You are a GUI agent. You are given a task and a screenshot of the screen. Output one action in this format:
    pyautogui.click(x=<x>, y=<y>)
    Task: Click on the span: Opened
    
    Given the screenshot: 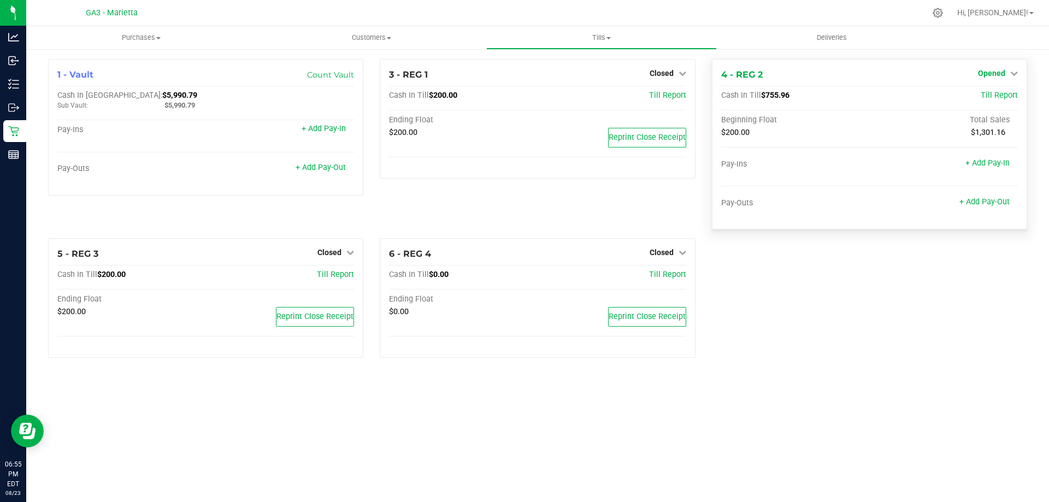 What is the action you would take?
    pyautogui.click(x=992, y=73)
    